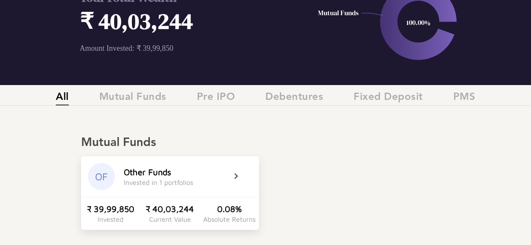  What do you see at coordinates (193, 48) in the screenshot?
I see `p: Amount Invested: ₹ 39,99,850` at bounding box center [193, 48].